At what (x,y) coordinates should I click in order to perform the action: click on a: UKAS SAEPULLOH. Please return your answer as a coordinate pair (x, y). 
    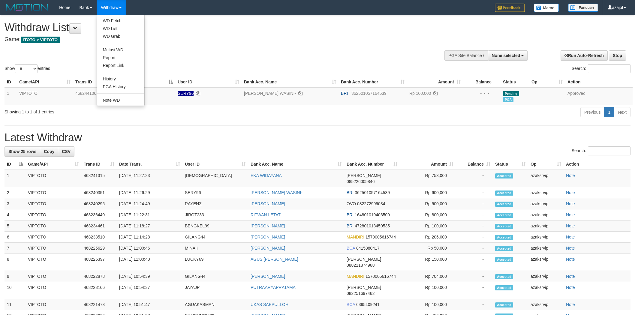
    Looking at the image, I should click on (270, 305).